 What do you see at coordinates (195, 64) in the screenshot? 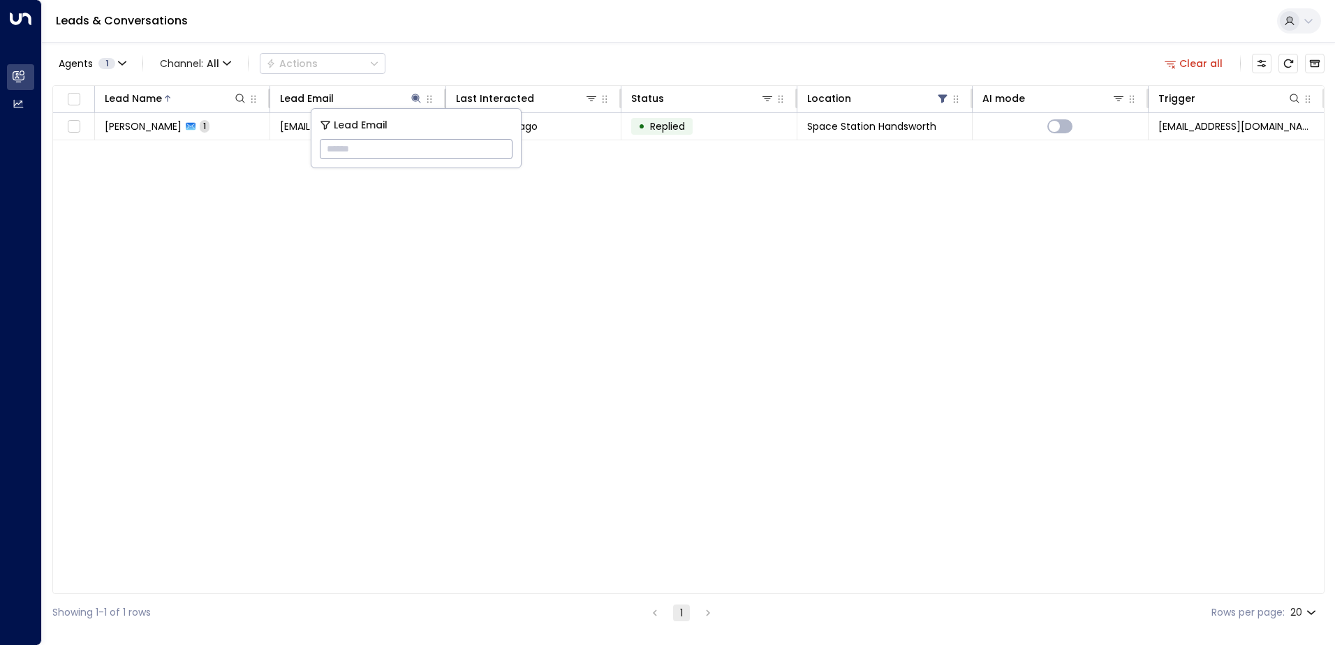
I see `span: Channel:` at bounding box center [195, 64].